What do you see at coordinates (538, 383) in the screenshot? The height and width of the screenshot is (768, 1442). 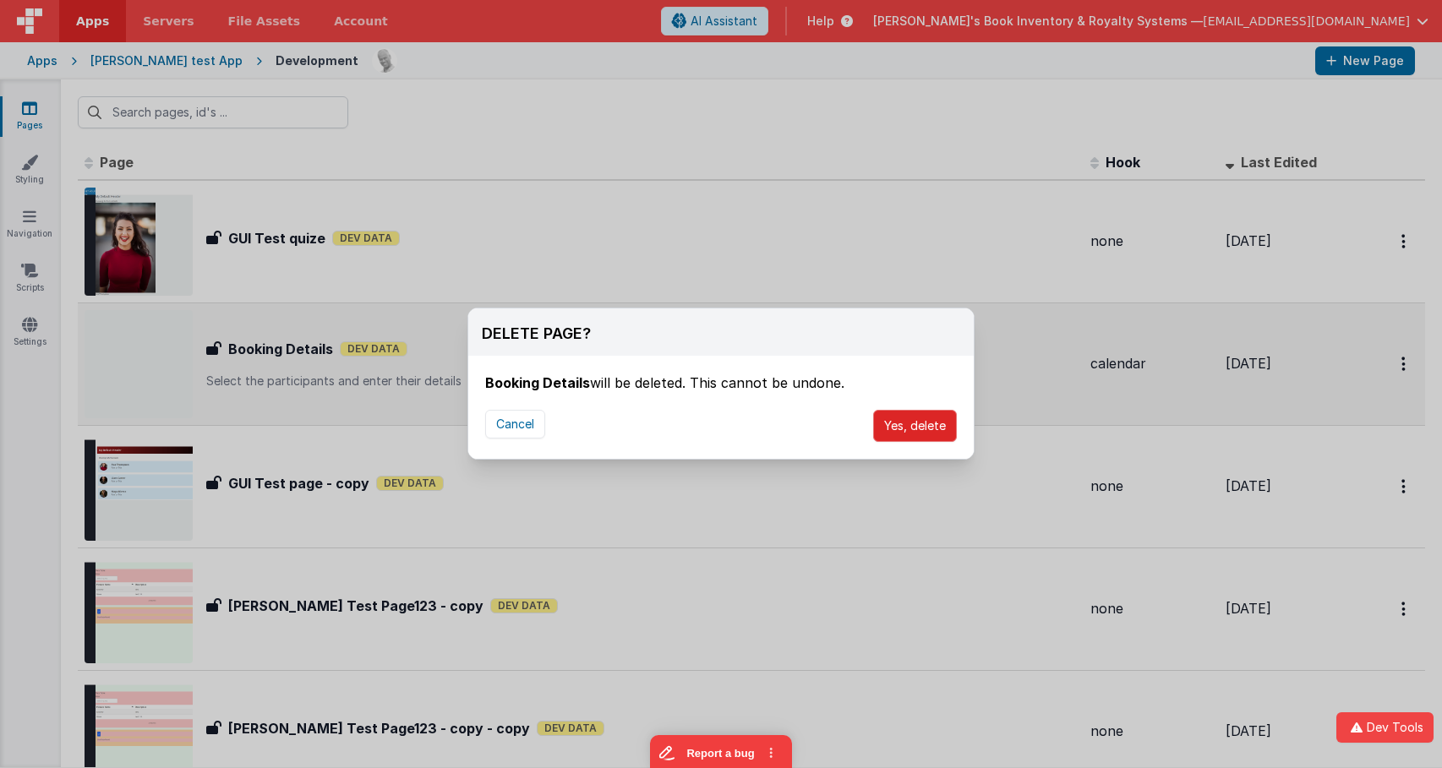 I see `b: Booking Details` at bounding box center [538, 383].